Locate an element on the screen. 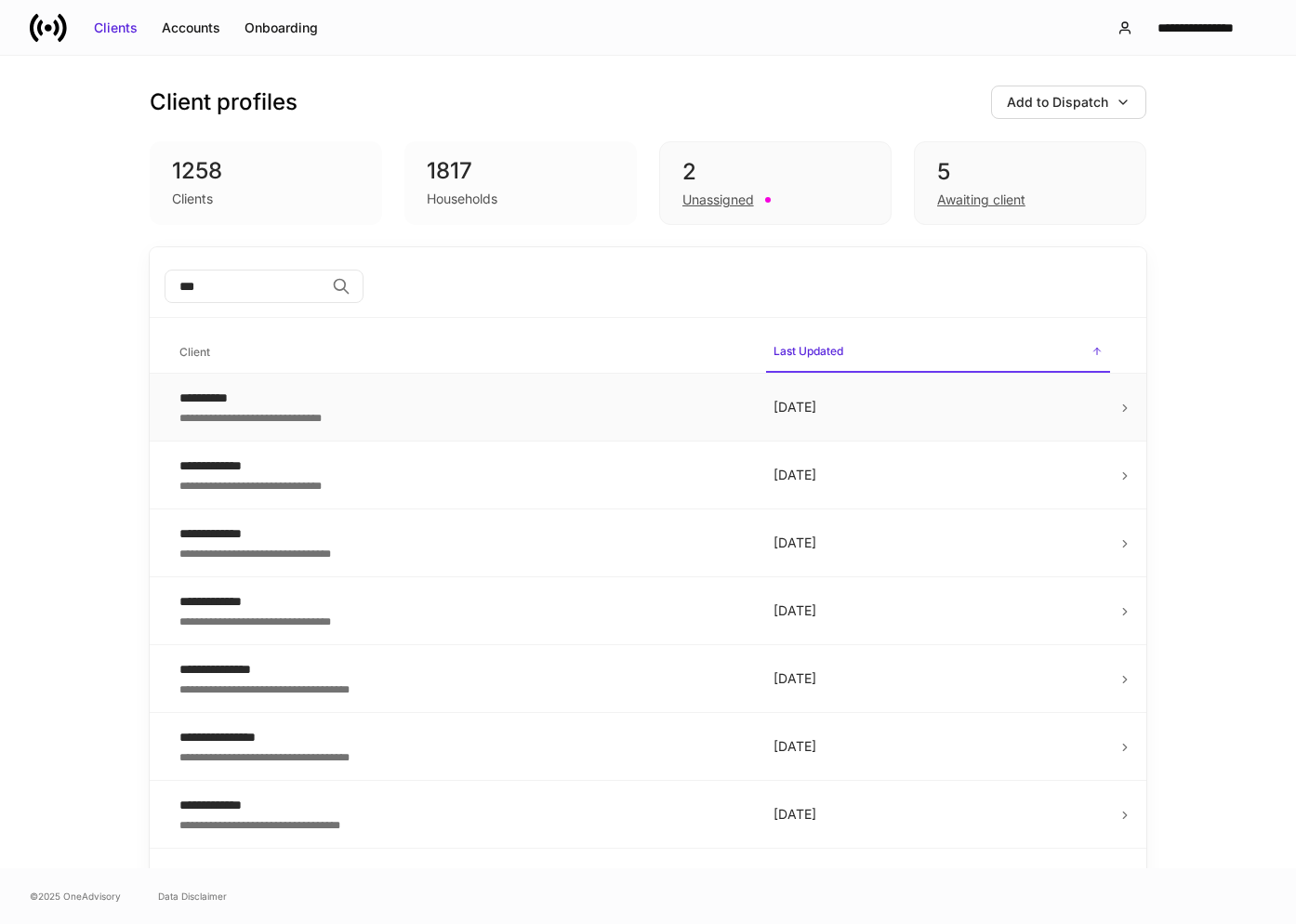  div: 2 is located at coordinates (775, 172).